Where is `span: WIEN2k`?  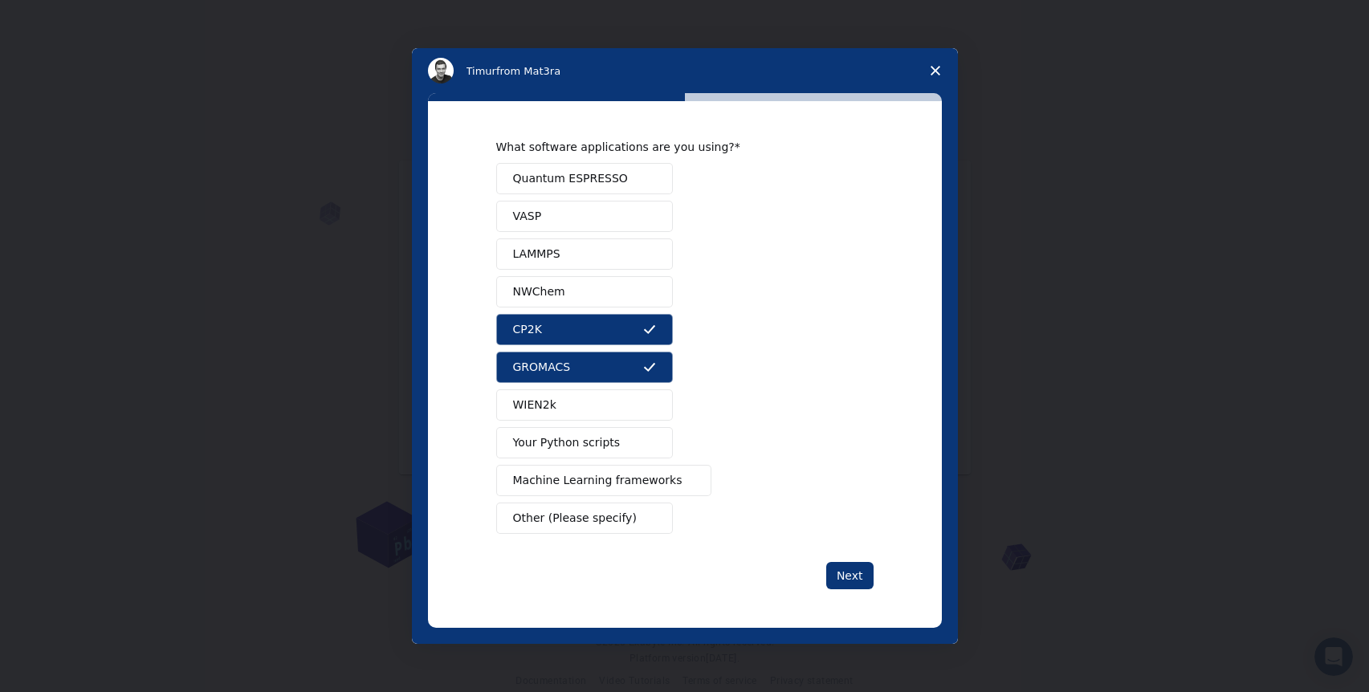 span: WIEN2k is located at coordinates (535, 405).